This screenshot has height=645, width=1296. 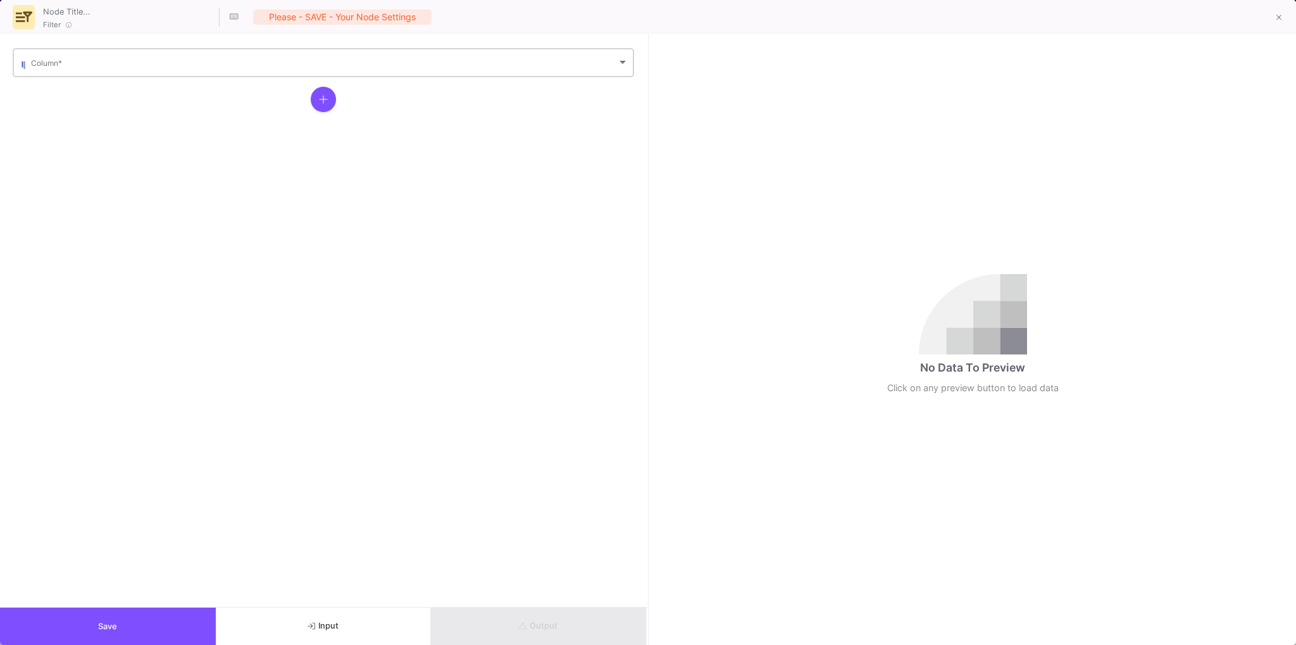 What do you see at coordinates (52, 25) in the screenshot?
I see `span: Filter` at bounding box center [52, 25].